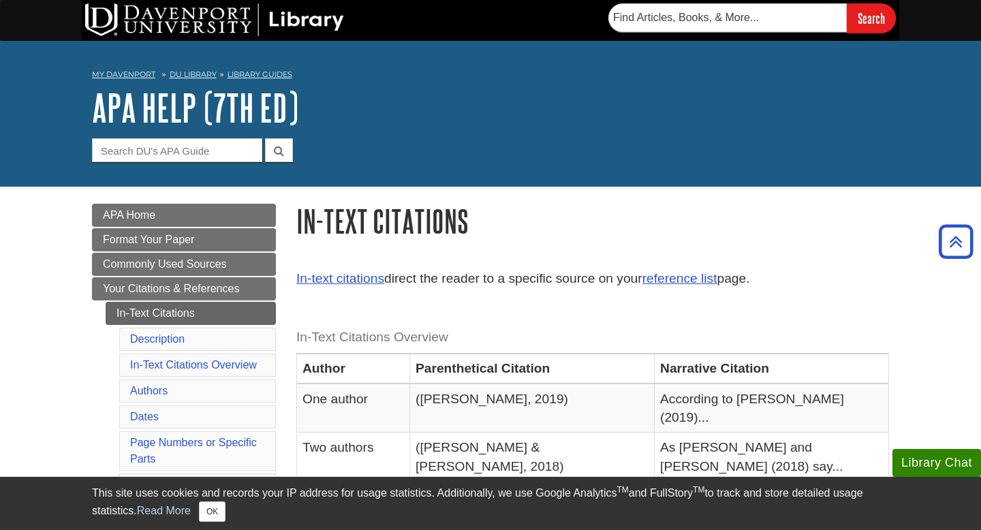 The image size is (981, 530). I want to click on nav: breadcrumb, so click(491, 76).